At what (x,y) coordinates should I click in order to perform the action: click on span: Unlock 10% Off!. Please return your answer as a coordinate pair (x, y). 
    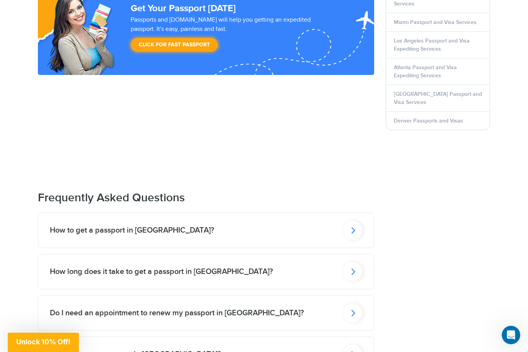
    Looking at the image, I should click on (43, 342).